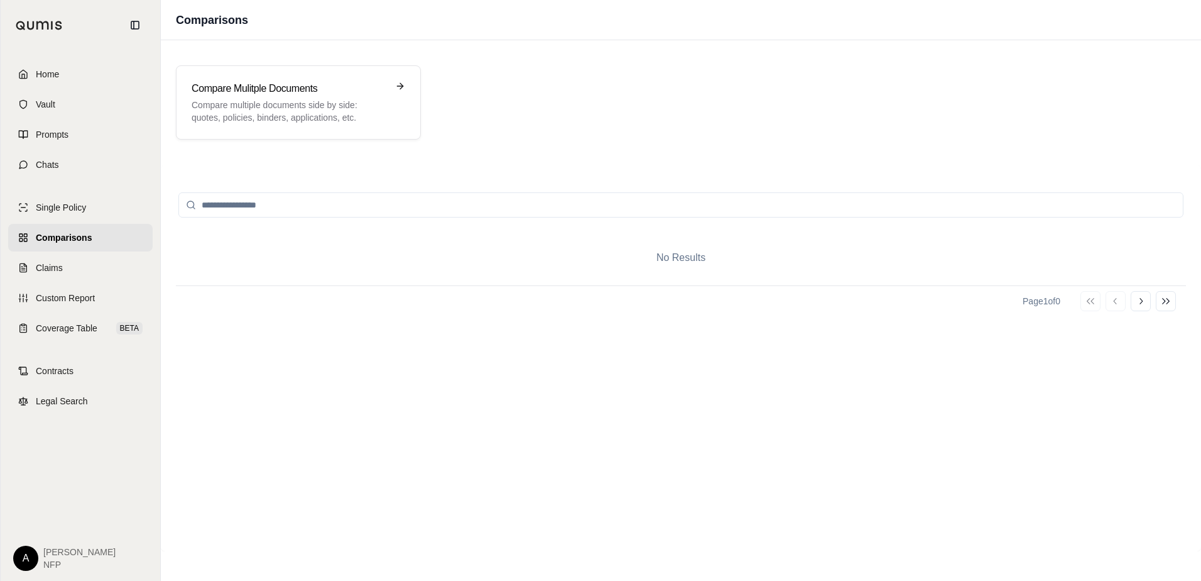 This screenshot has height=581, width=1201. What do you see at coordinates (52, 134) in the screenshot?
I see `span: Prompts` at bounding box center [52, 134].